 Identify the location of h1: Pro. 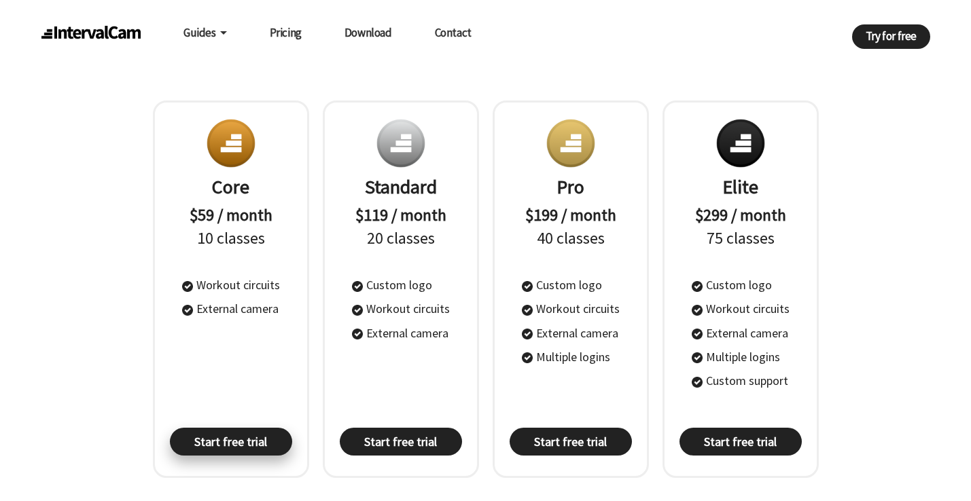
(571, 187).